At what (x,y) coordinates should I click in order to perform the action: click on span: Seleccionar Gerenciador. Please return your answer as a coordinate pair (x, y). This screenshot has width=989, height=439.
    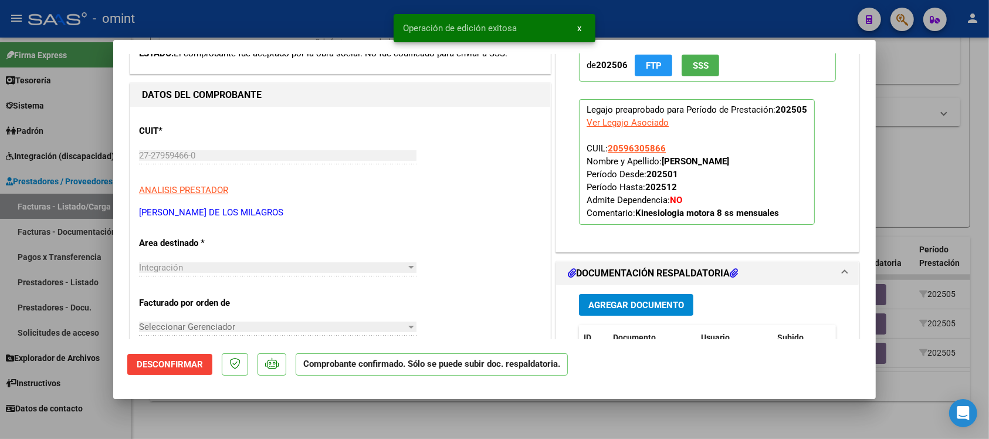
    Looking at the image, I should click on (272, 327).